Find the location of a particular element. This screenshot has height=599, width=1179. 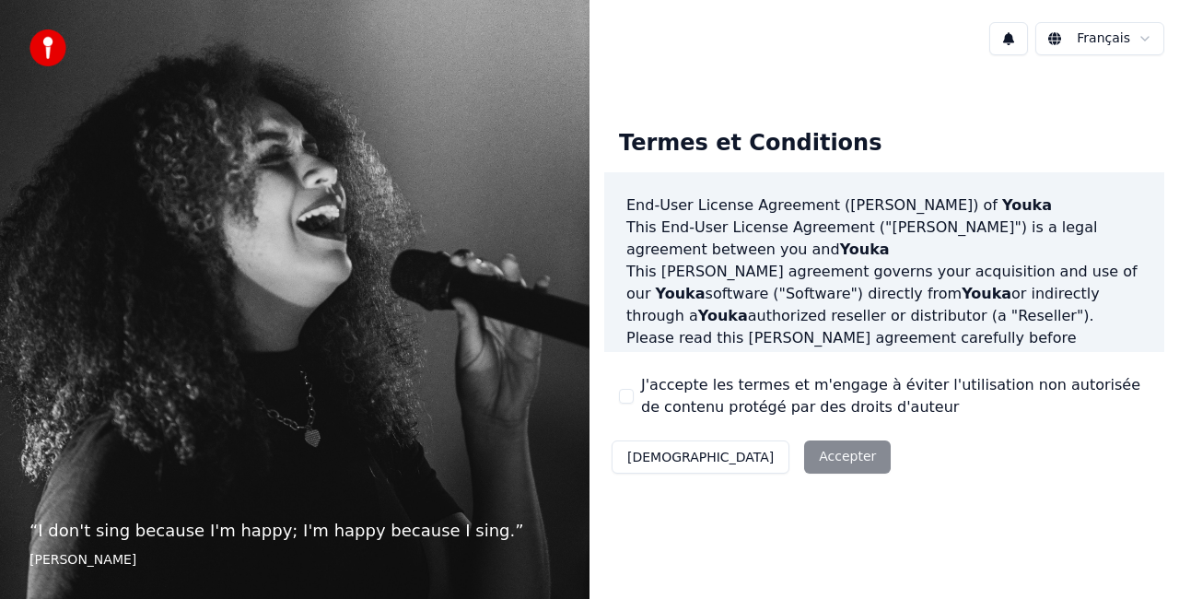

p: “ I don't sing because I'm happy; I'm happy because I sing. ” is located at coordinates (295, 531).